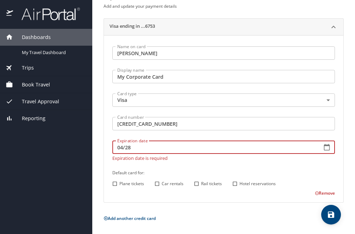 This screenshot has height=234, width=355. What do you see at coordinates (132, 184) in the screenshot?
I see `span: Plane tickets` at bounding box center [132, 184].